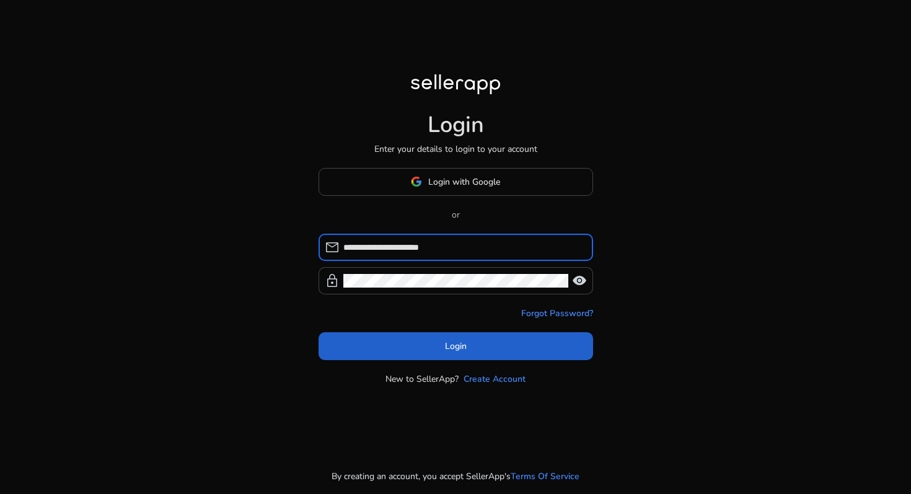 Image resolution: width=911 pixels, height=494 pixels. I want to click on span: mail, so click(332, 247).